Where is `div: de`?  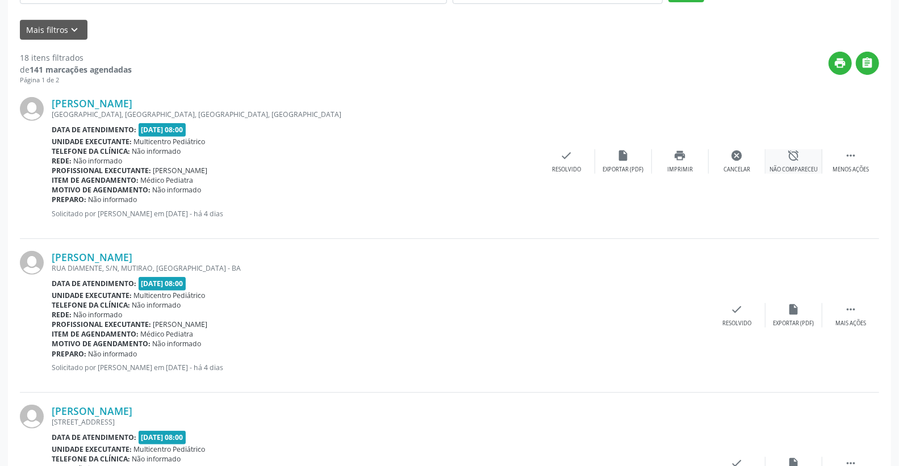 div: de is located at coordinates (76, 69).